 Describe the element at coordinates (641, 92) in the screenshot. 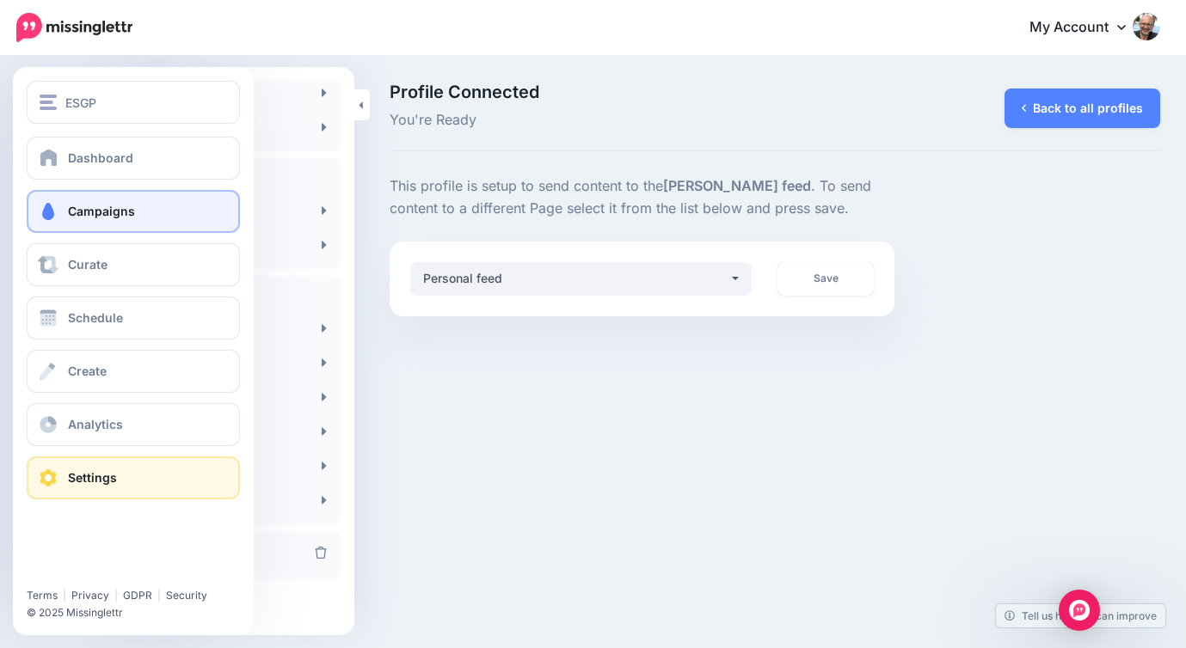

I see `span: Profile Connected` at that location.